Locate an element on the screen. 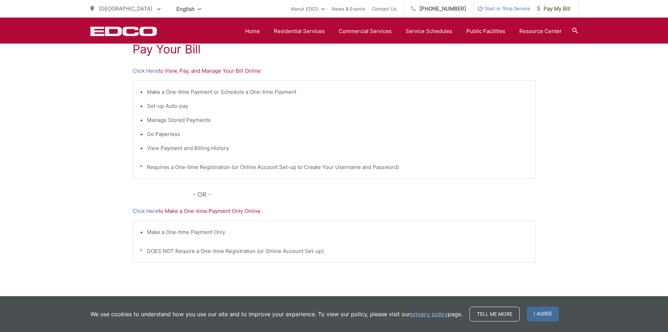 This screenshot has height=332, width=668. p: to Make a One-time Payment Only Online is located at coordinates (334, 211).